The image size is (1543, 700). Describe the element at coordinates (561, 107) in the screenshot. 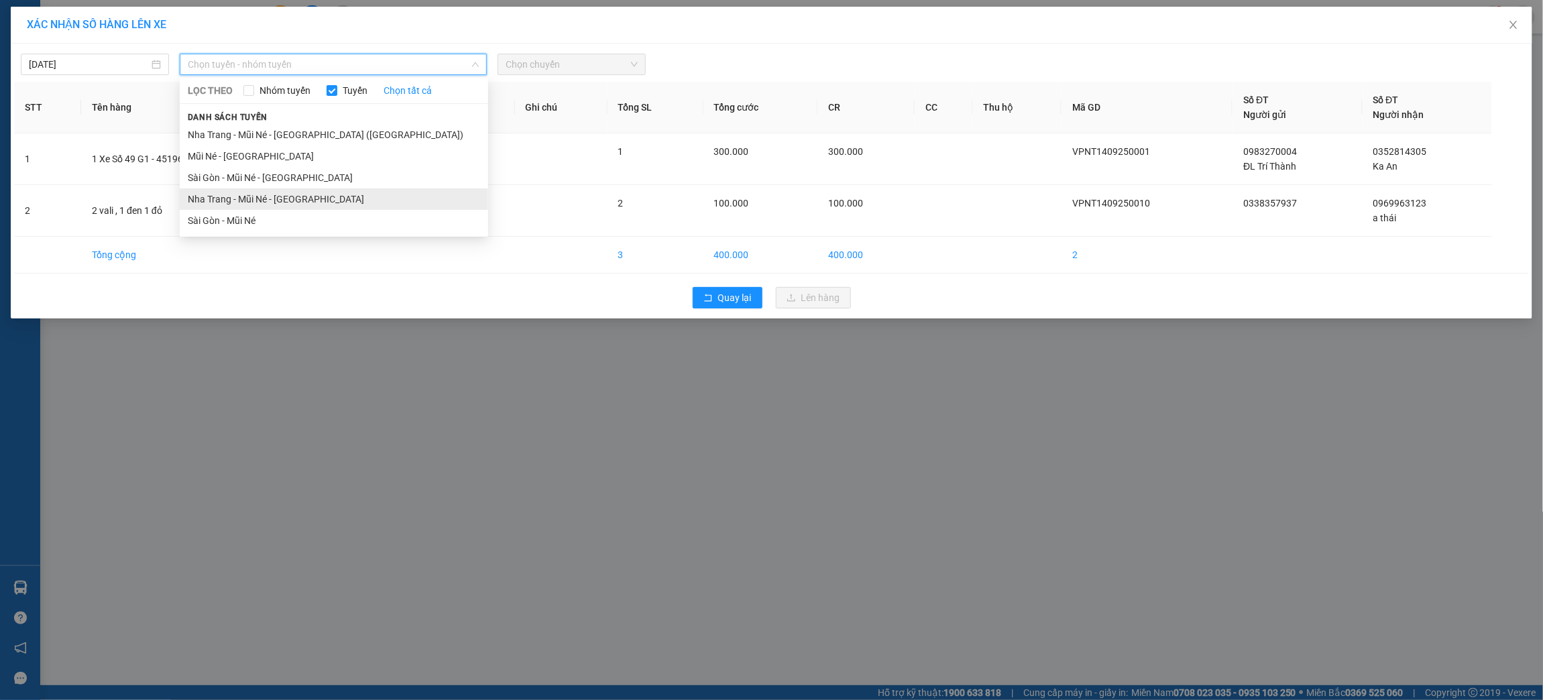

I see `th: Ghi chú` at that location.